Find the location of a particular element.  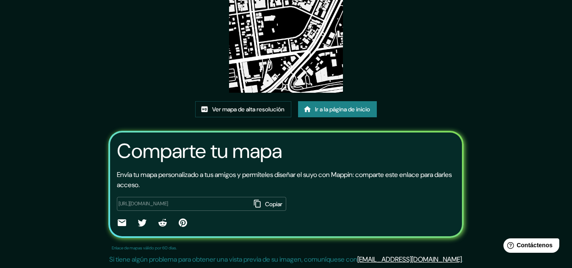

font: Enlace de mapas válido por 60 días. is located at coordinates (144, 248).